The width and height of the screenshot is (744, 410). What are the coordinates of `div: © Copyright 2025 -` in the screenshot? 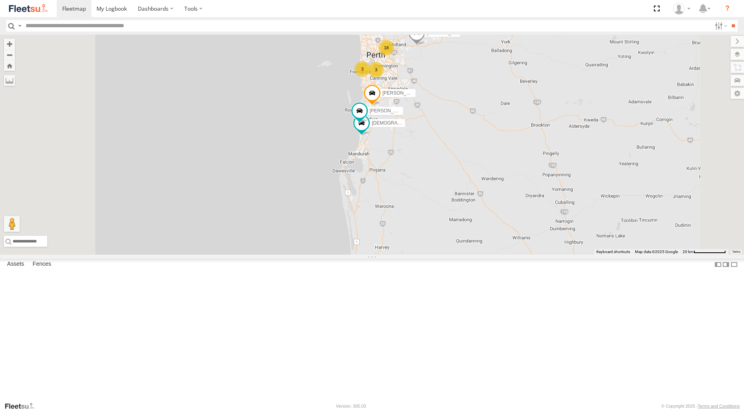 It's located at (700, 406).